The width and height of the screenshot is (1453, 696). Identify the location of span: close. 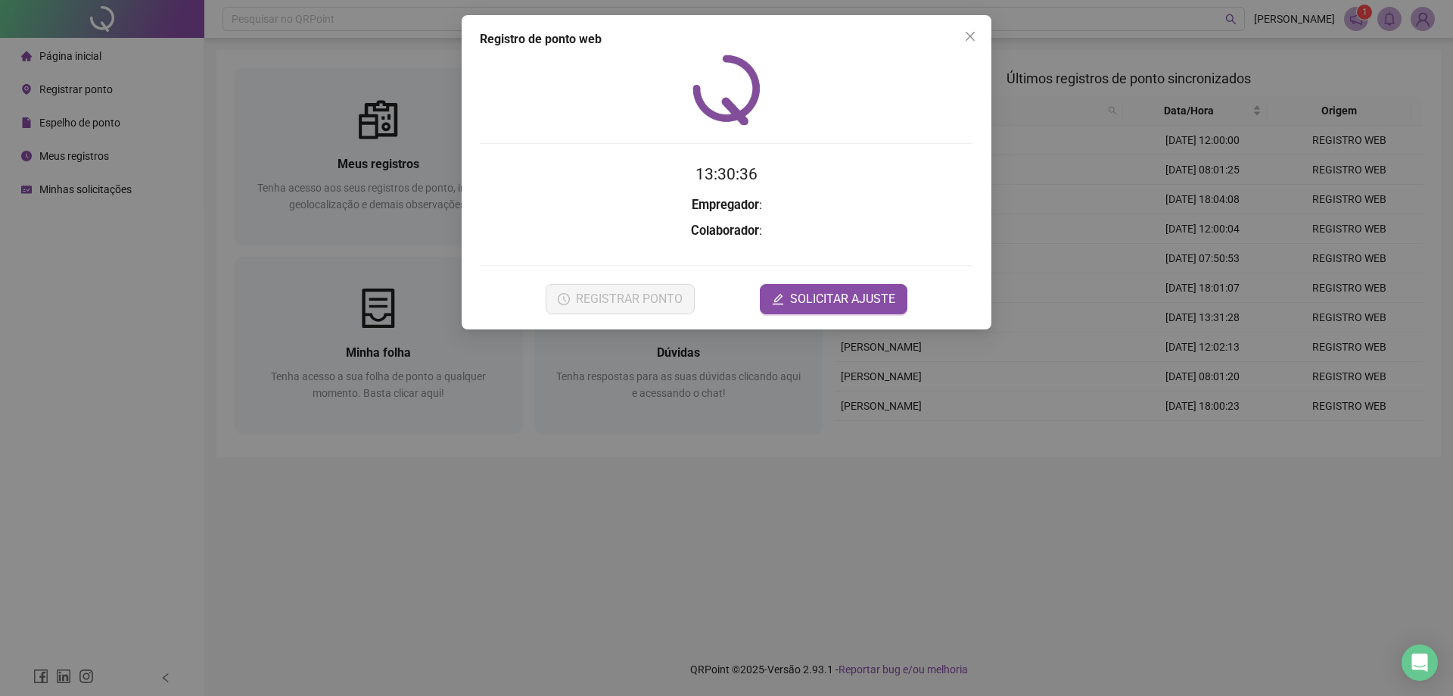
(970, 36).